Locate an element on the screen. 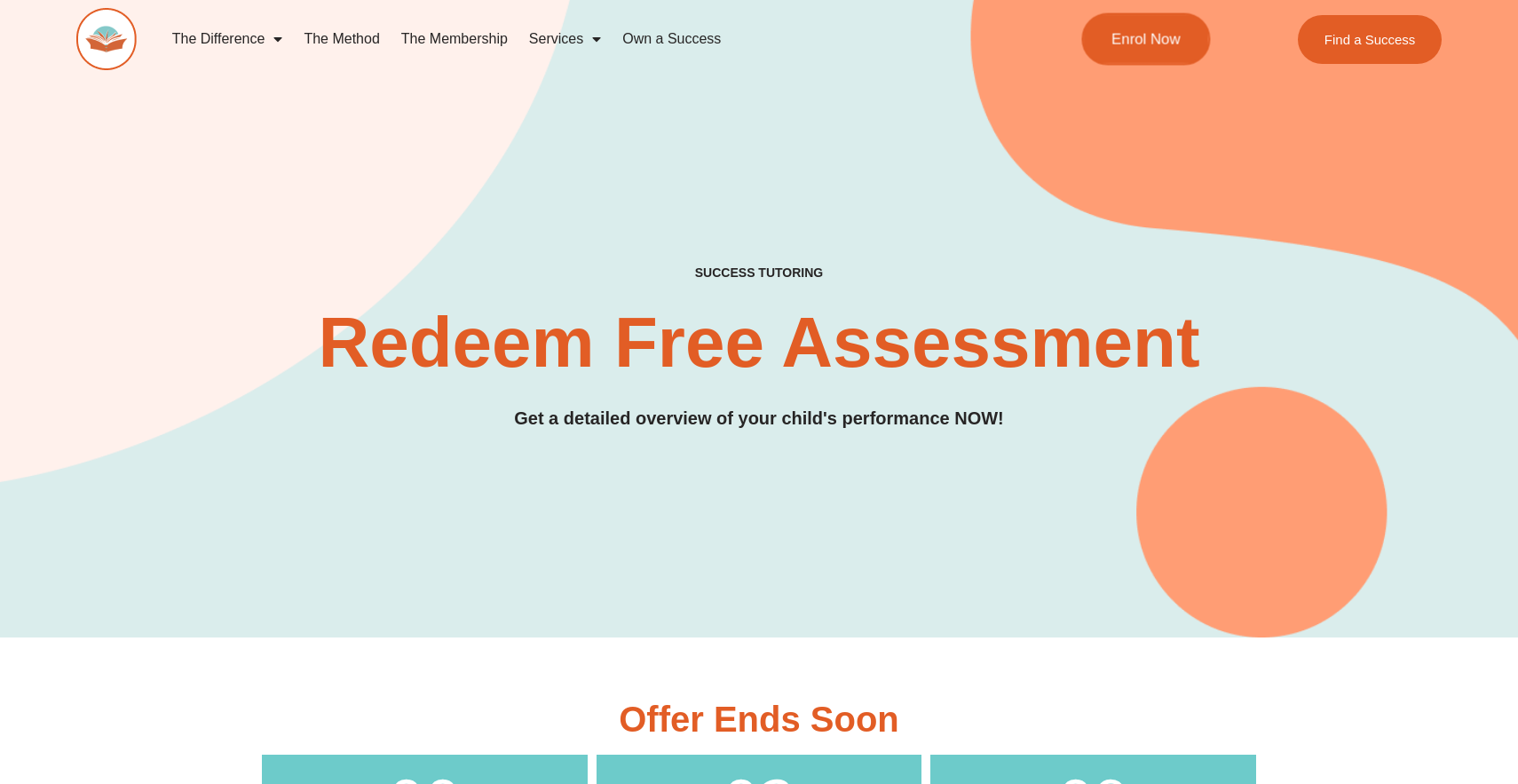 The image size is (1518, 784). a: The Membership is located at coordinates (454, 39).